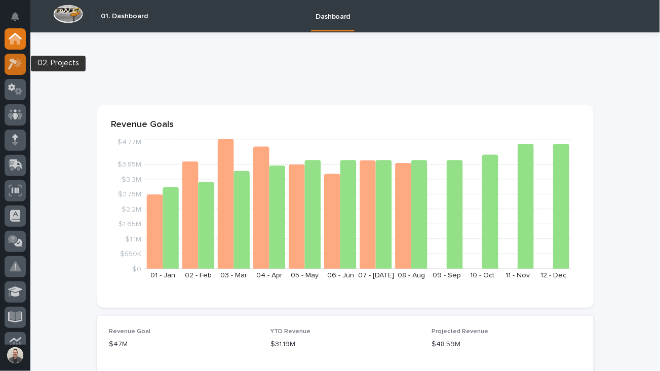 The height and width of the screenshot is (371, 660). I want to click on p: Revenue Goals, so click(346, 125).